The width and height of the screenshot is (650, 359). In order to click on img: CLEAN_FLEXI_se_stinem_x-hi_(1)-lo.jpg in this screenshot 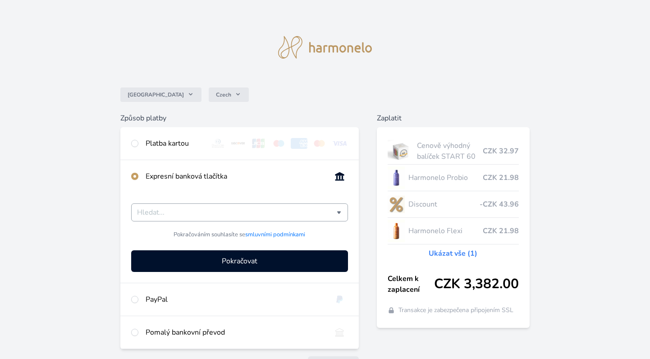, I will do `click(396, 231)`.